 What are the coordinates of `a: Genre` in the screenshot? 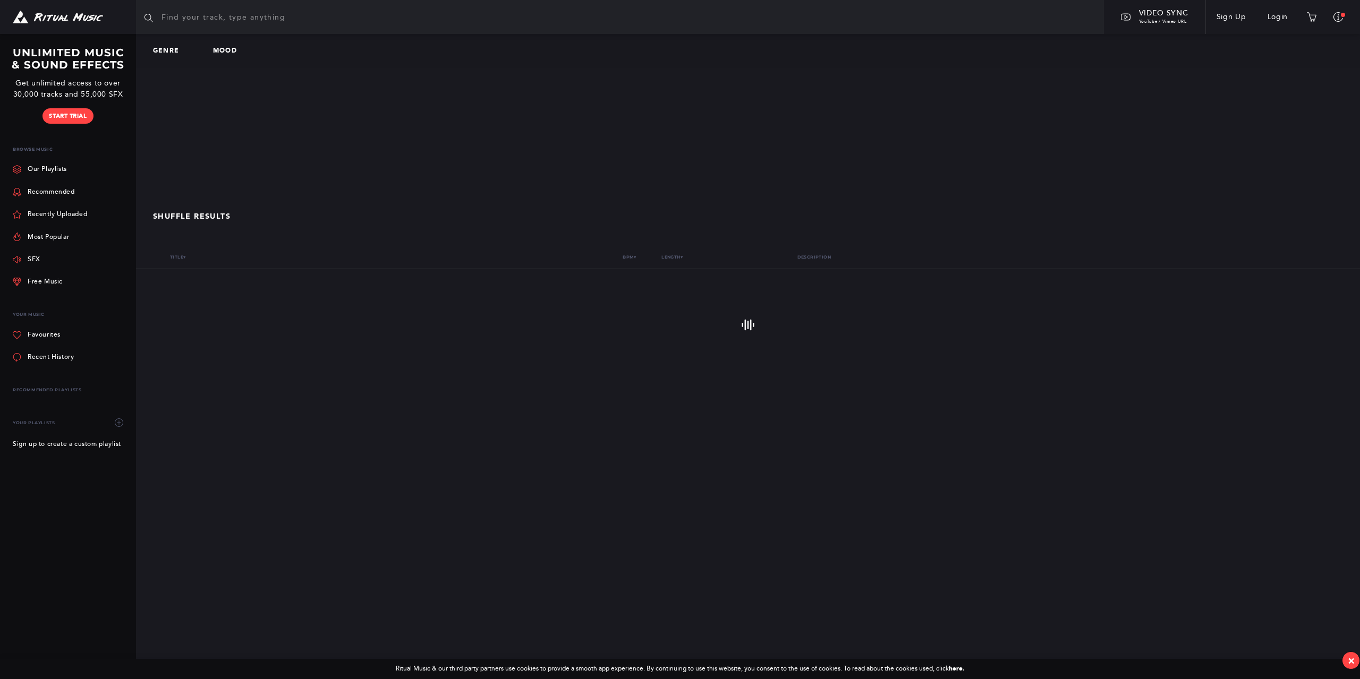 It's located at (170, 51).